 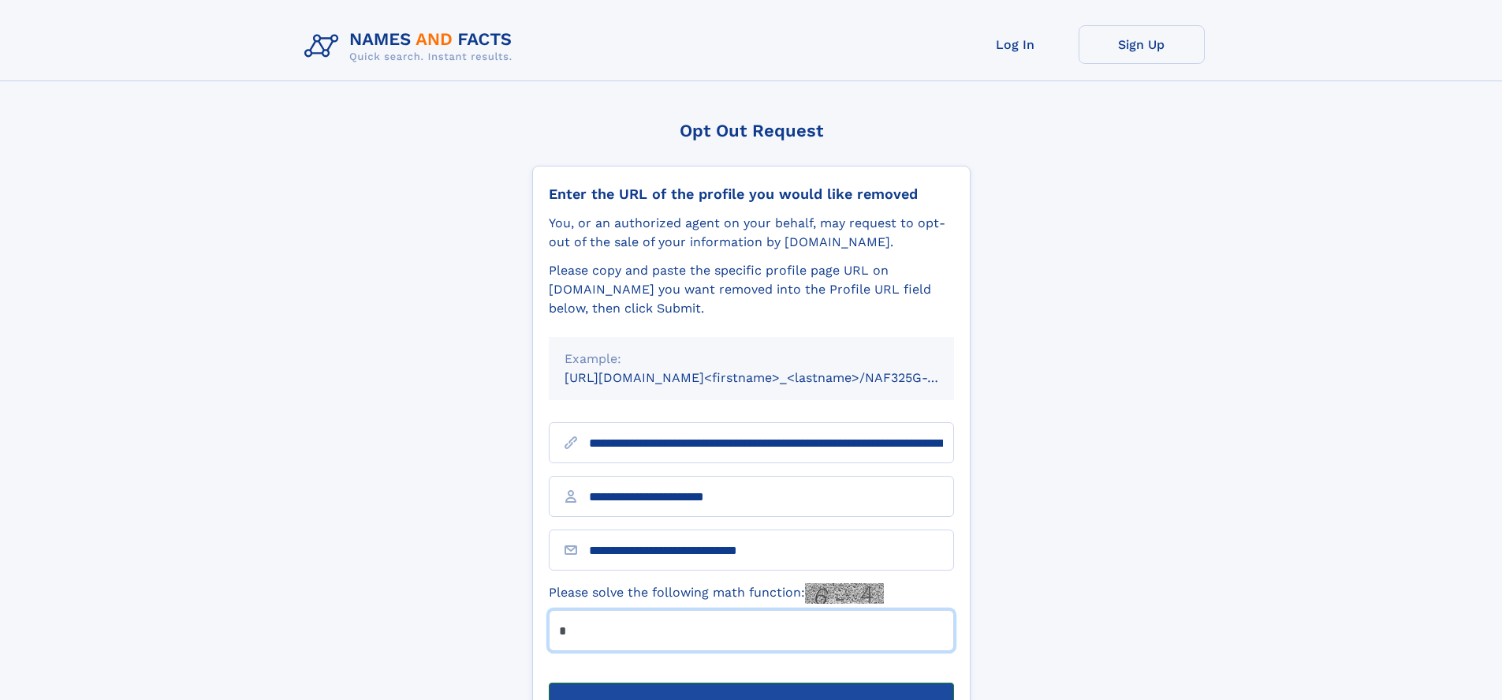 What do you see at coordinates (1016, 44) in the screenshot?
I see `a: Log In` at bounding box center [1016, 44].